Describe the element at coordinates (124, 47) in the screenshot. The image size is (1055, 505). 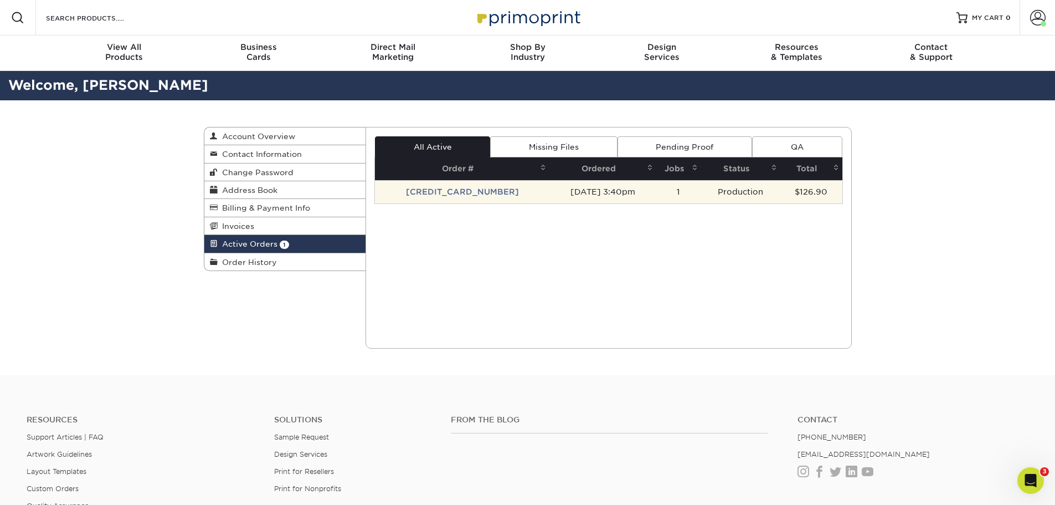
I see `span: View All` at that location.